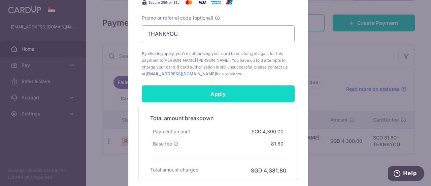  Describe the element at coordinates (218, 94) in the screenshot. I see `input: Apply` at that location.